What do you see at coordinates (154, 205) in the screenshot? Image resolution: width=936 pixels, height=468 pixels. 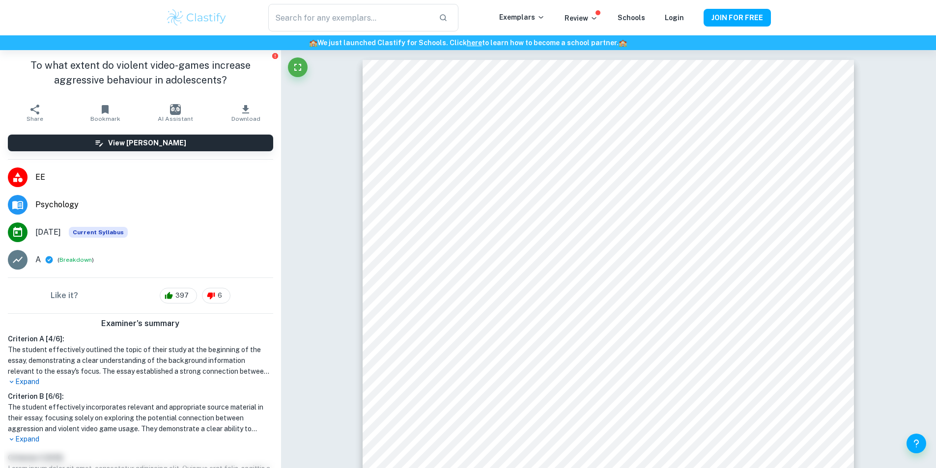 I see `span: Psychology` at bounding box center [154, 205].